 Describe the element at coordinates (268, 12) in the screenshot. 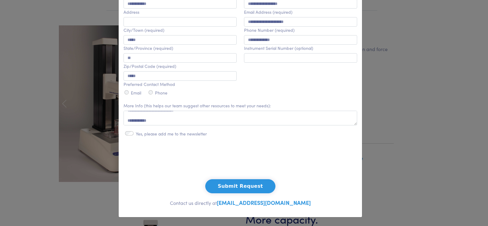

I see `label: Email Address (required)` at that location.